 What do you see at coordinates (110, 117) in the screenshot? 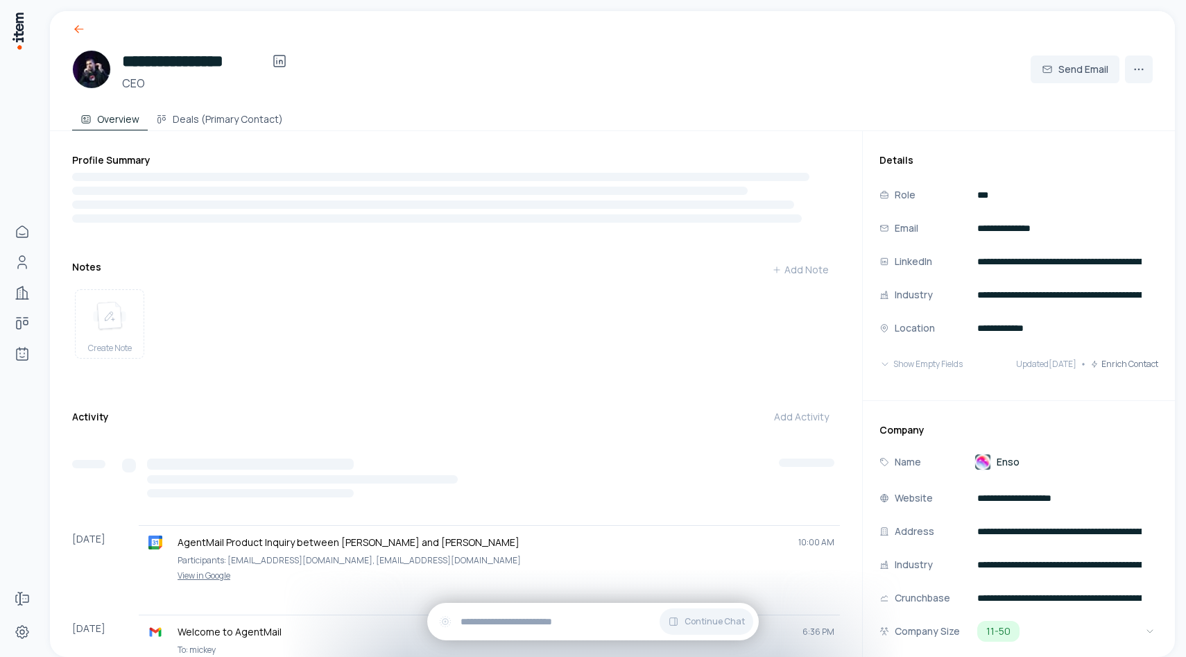
I see `button: Overview` at bounding box center [110, 117].